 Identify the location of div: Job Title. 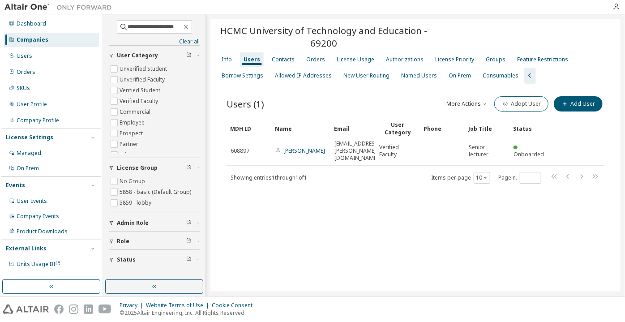
(487, 129).